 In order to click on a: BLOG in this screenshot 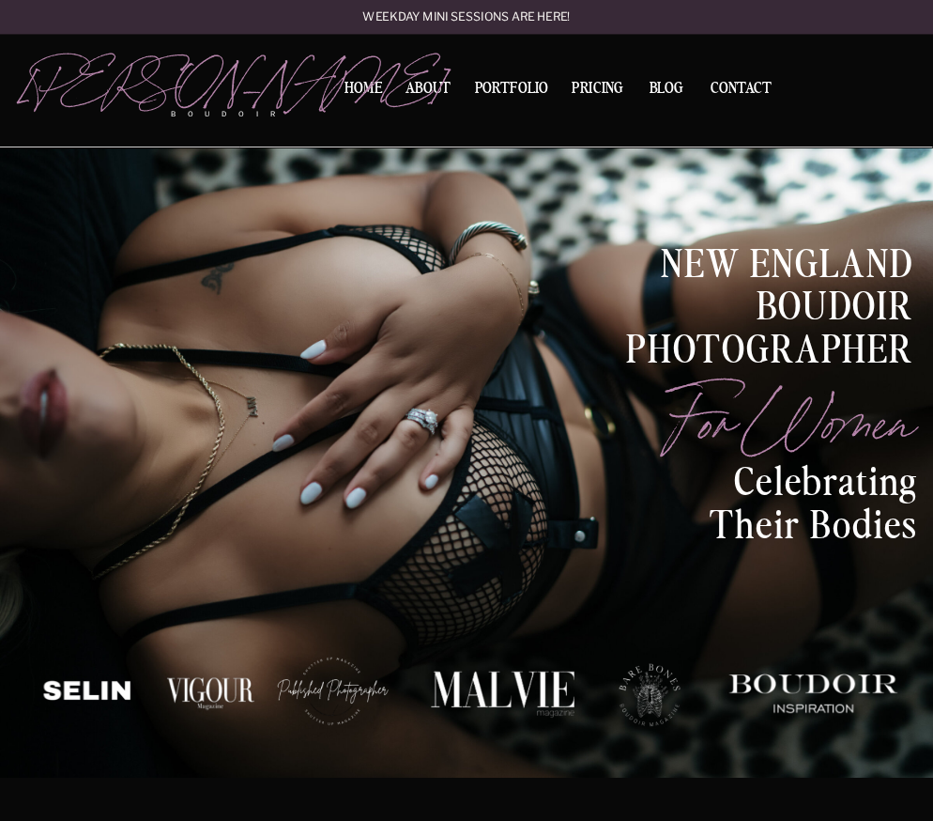, I will do `click(666, 87)`.